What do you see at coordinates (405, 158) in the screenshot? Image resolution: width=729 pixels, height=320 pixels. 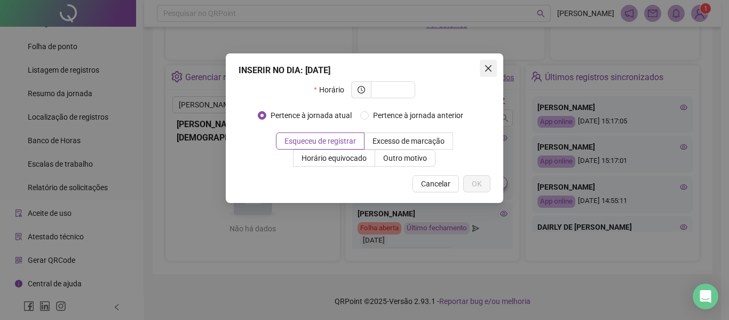 I see `span: Outro motivo` at bounding box center [405, 158].